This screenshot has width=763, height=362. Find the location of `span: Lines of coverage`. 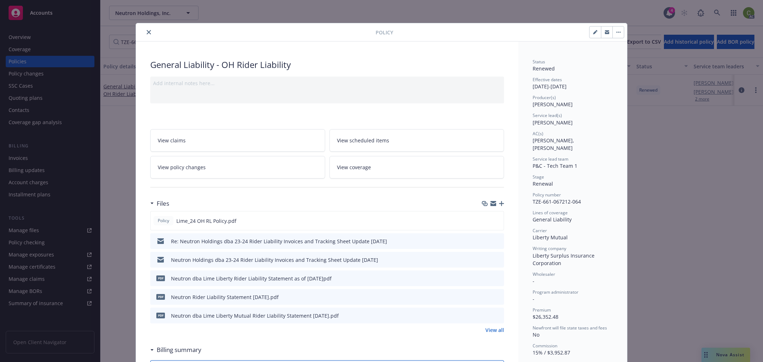

span: Lines of coverage is located at coordinates (550, 213).